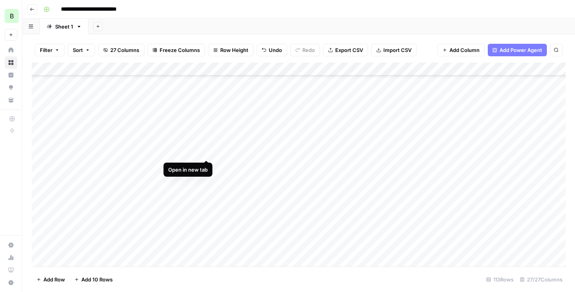  Describe the element at coordinates (231, 50) in the screenshot. I see `button: Row Height` at that location.